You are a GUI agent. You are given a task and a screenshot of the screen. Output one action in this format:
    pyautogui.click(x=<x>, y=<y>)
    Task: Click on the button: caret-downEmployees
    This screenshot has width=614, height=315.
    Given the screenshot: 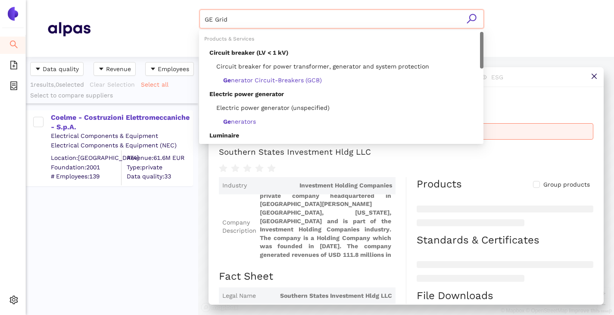 What is the action you would take?
    pyautogui.click(x=169, y=69)
    